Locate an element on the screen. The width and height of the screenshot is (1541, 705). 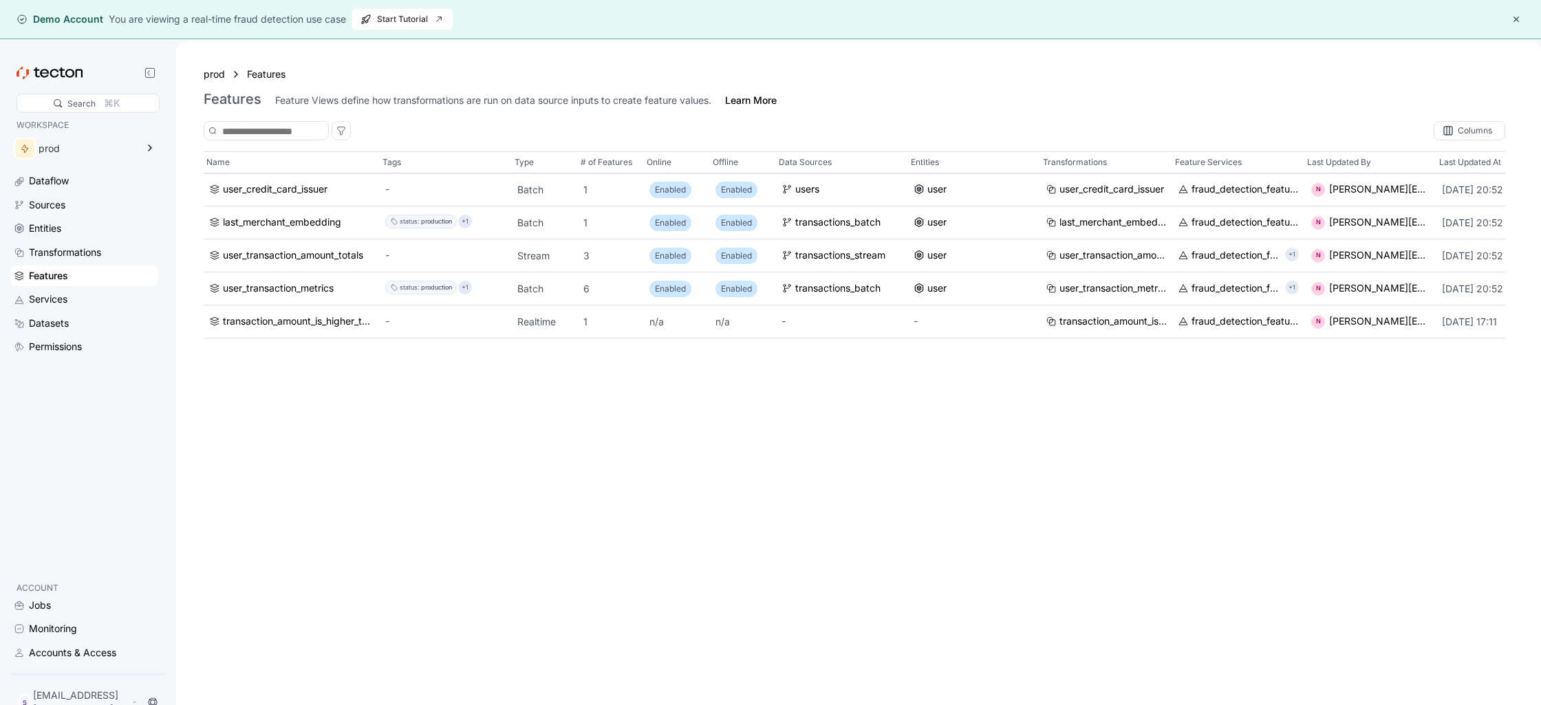
div: Features is located at coordinates (271, 74).